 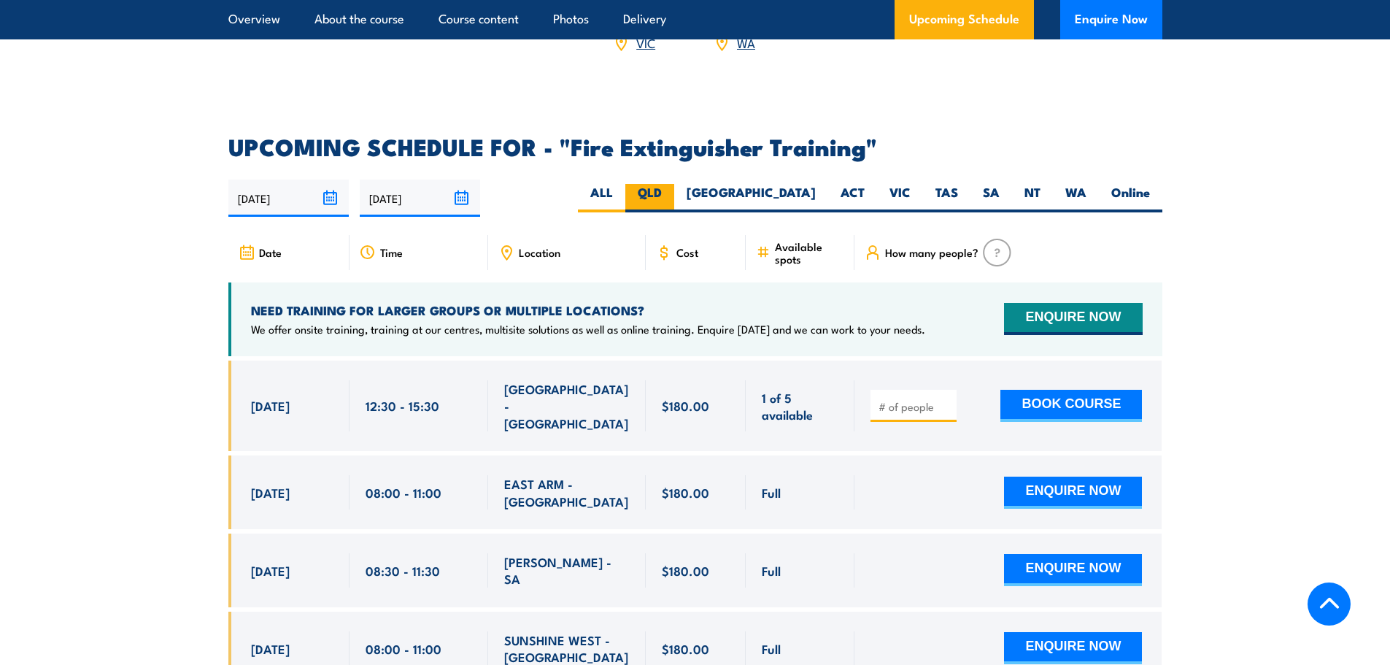 What do you see at coordinates (1032, 198) in the screenshot?
I see `label: NT` at bounding box center [1032, 198].